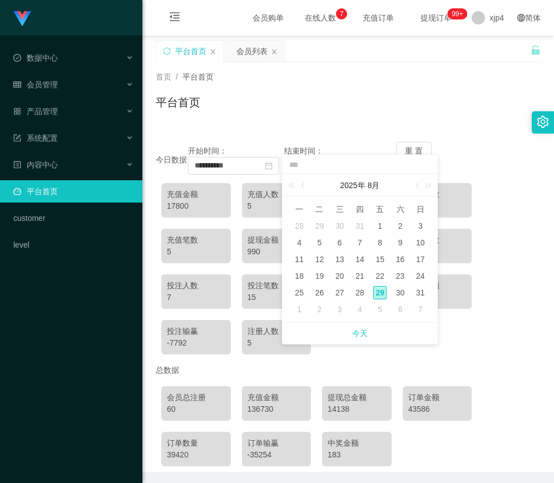 The width and height of the screenshot is (554, 483). Describe the element at coordinates (196, 443) in the screenshot. I see `div: 订单数量` at that location.